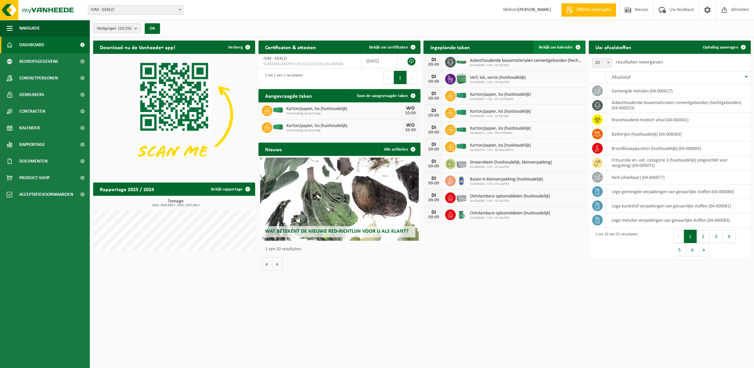 Image resolution: width=754 pixels, height=368 pixels. Describe the element at coordinates (289, 96) in the screenshot. I see `h2: Aangevraagde taken` at that location.